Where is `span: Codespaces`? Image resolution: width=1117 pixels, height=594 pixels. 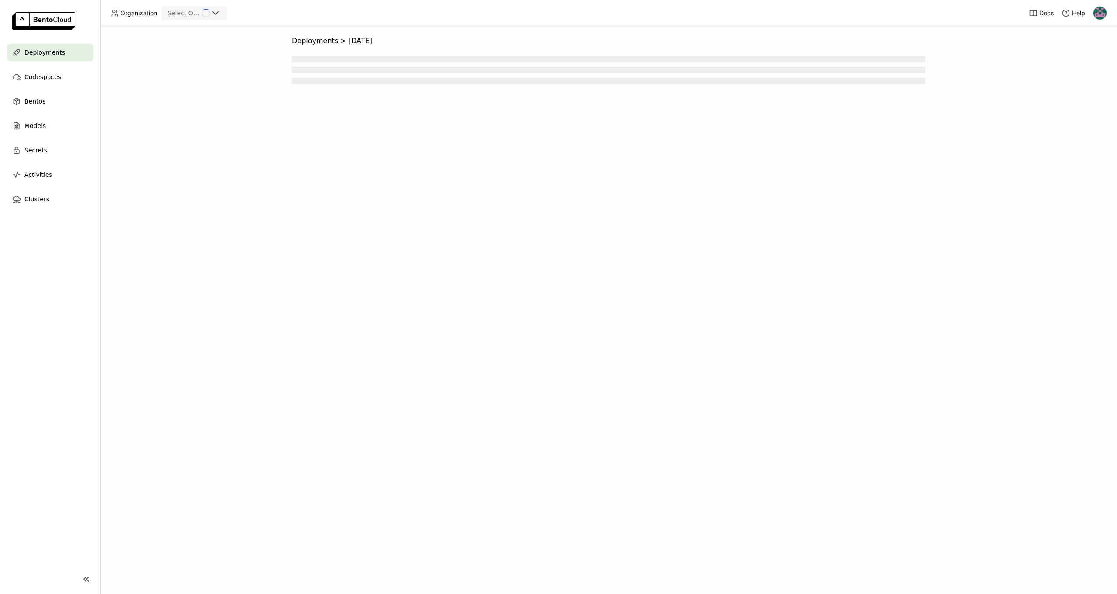
span: Codespaces is located at coordinates (43, 77).